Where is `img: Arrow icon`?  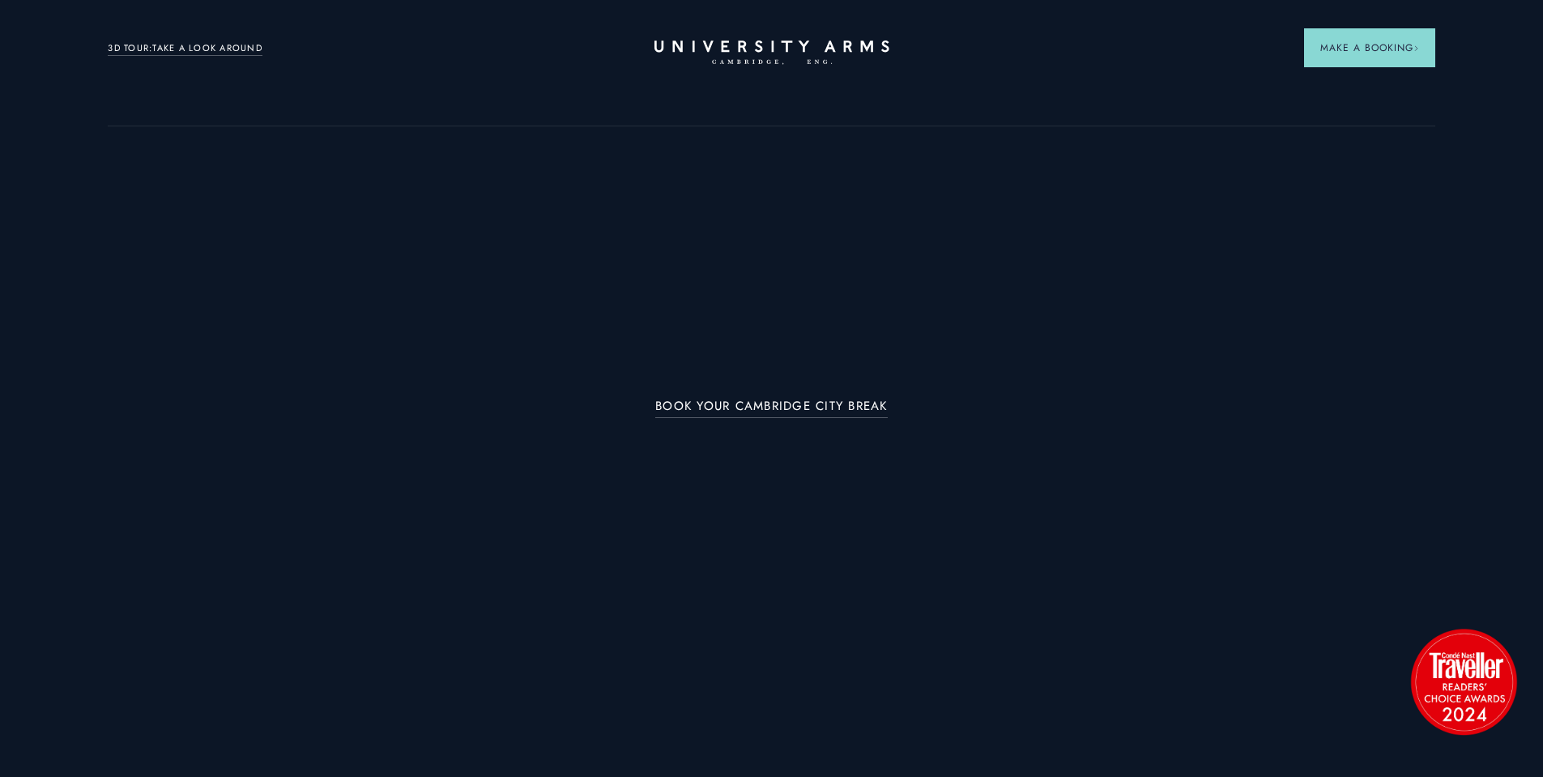 img: Arrow icon is located at coordinates (1415, 48).